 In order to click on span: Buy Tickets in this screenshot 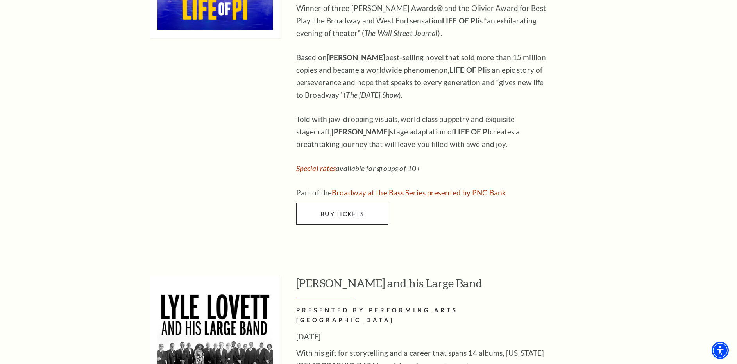, I will do `click(342, 213)`.